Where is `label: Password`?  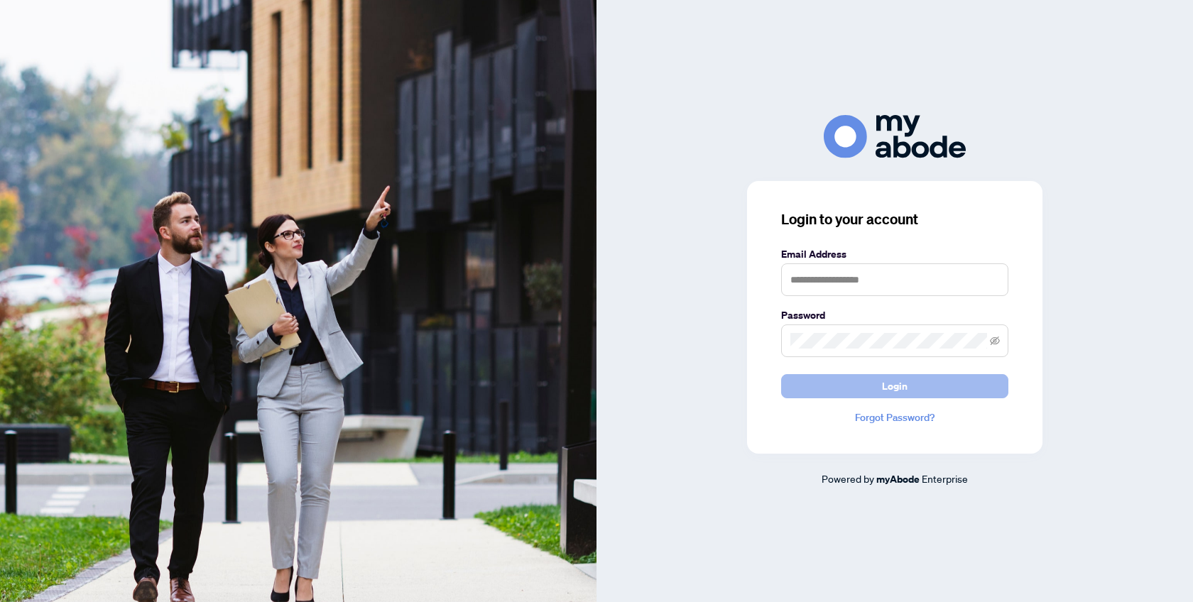 label: Password is located at coordinates (894, 315).